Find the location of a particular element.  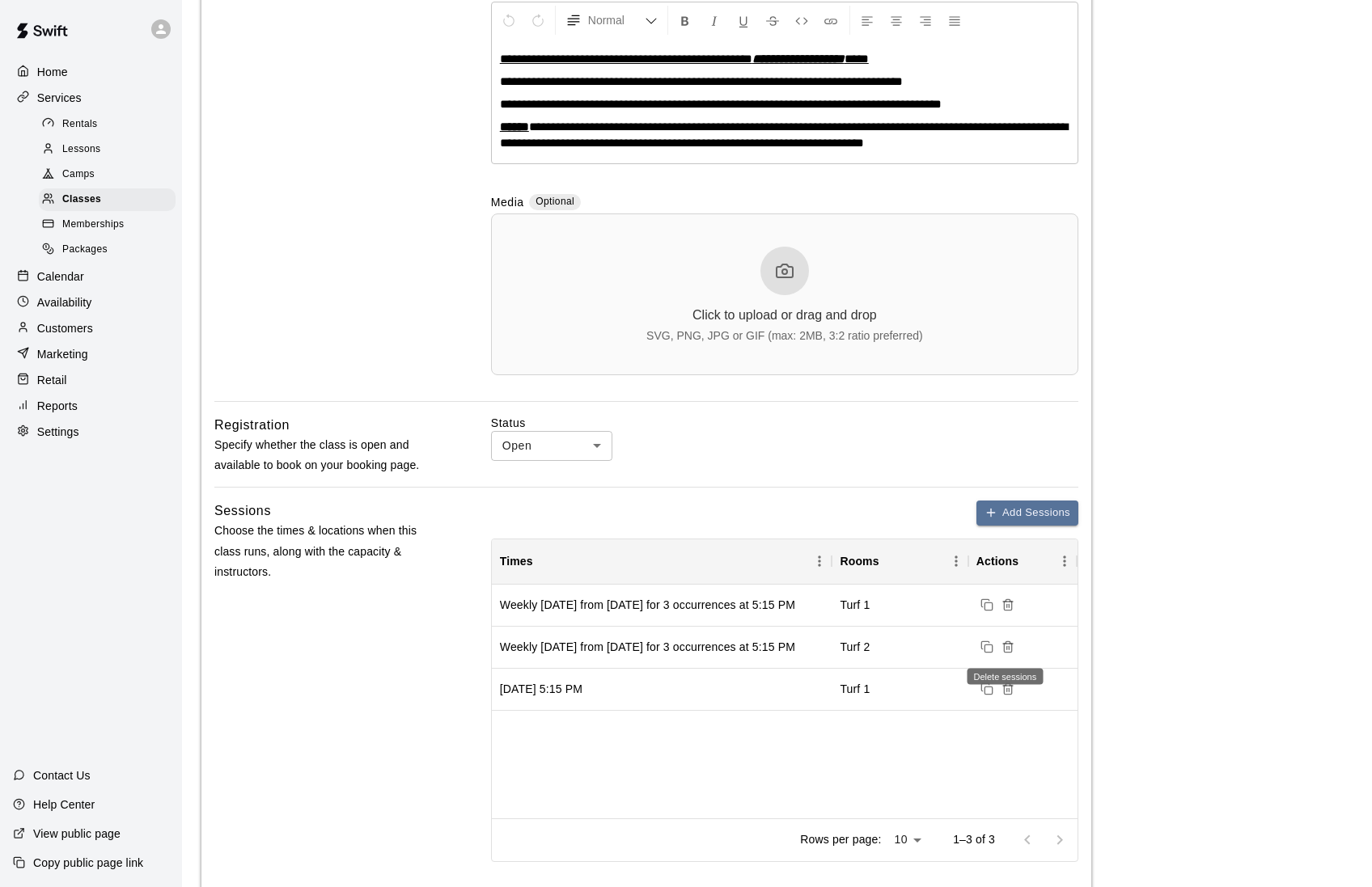

span: Classes is located at coordinates (82, 200).